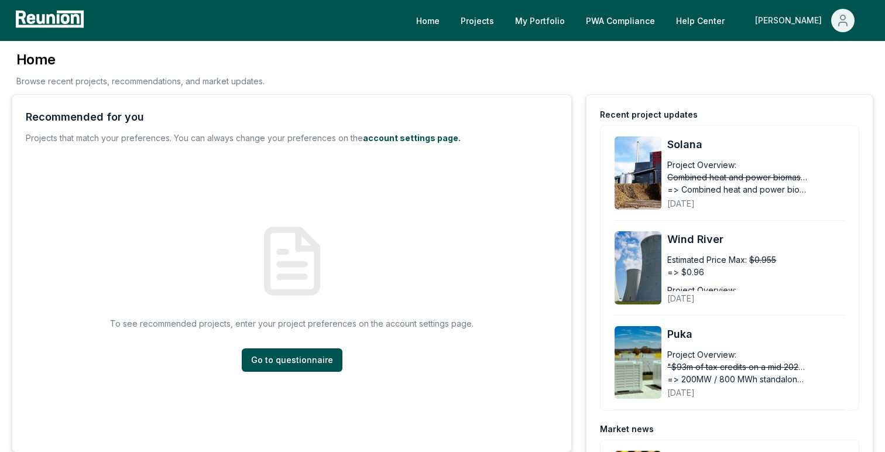  What do you see at coordinates (620, 20) in the screenshot?
I see `a: PWA Compliance` at bounding box center [620, 20].